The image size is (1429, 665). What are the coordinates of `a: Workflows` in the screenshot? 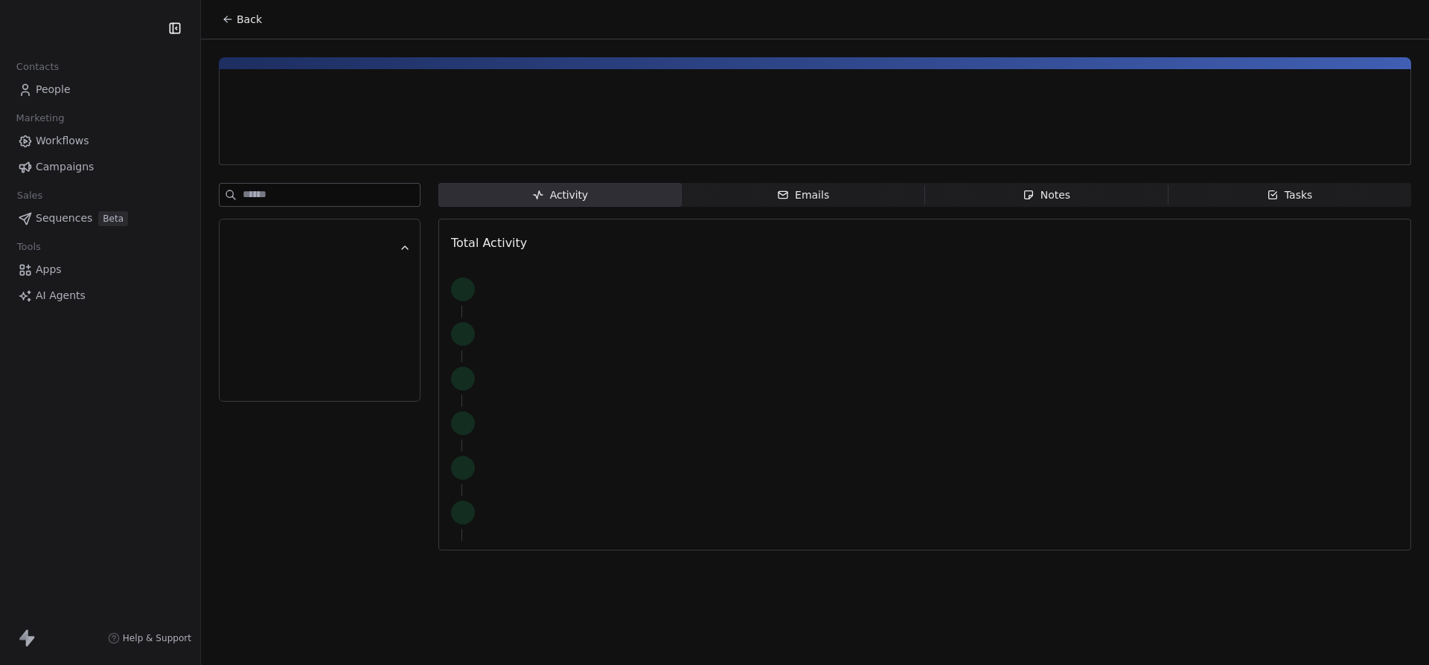 It's located at (100, 141).